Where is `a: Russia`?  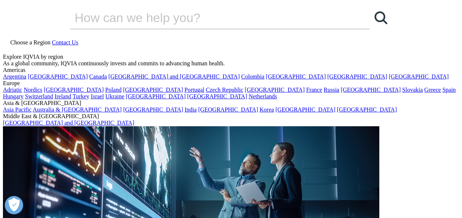 a: Russia is located at coordinates (332, 90).